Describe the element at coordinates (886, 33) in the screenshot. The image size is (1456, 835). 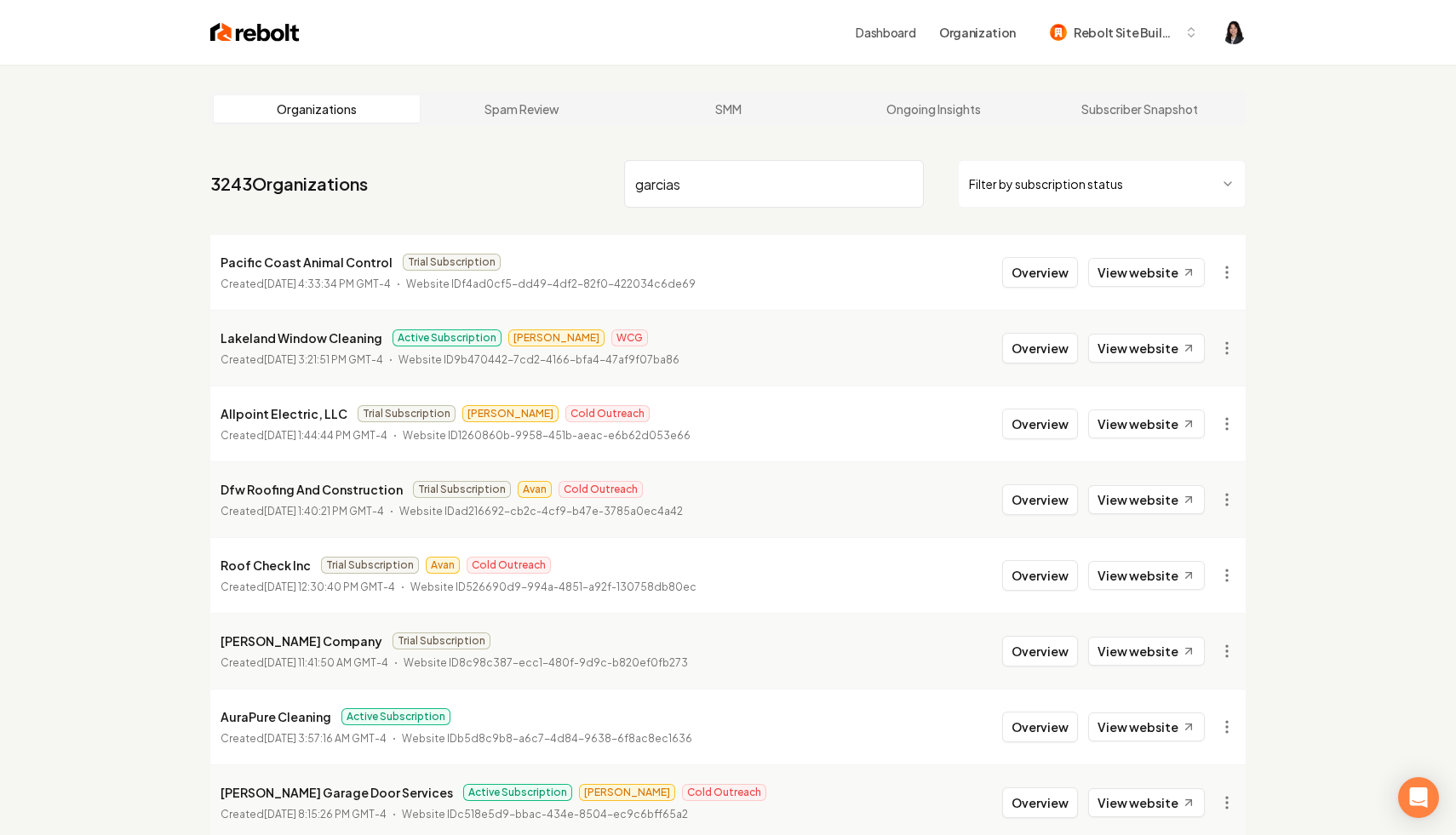
I see `a: Dashboard` at that location.